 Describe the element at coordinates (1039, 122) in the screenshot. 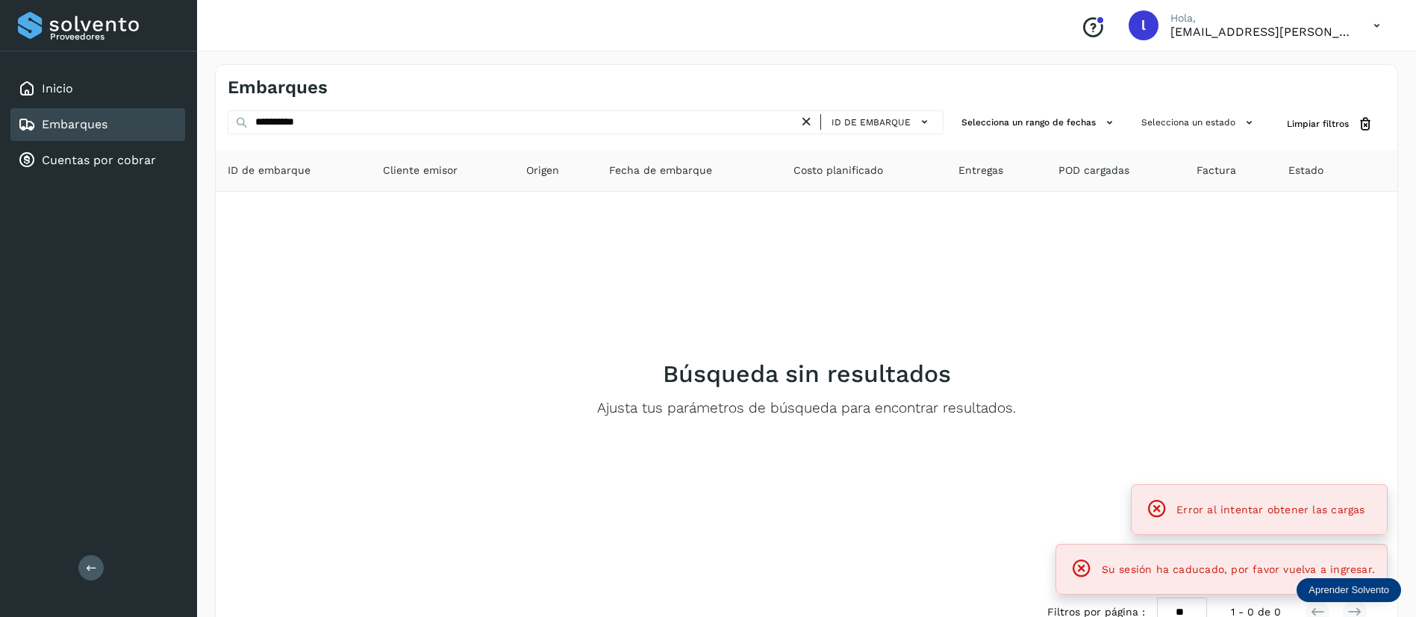

I see `button: Selecciona un rango de fechas` at that location.